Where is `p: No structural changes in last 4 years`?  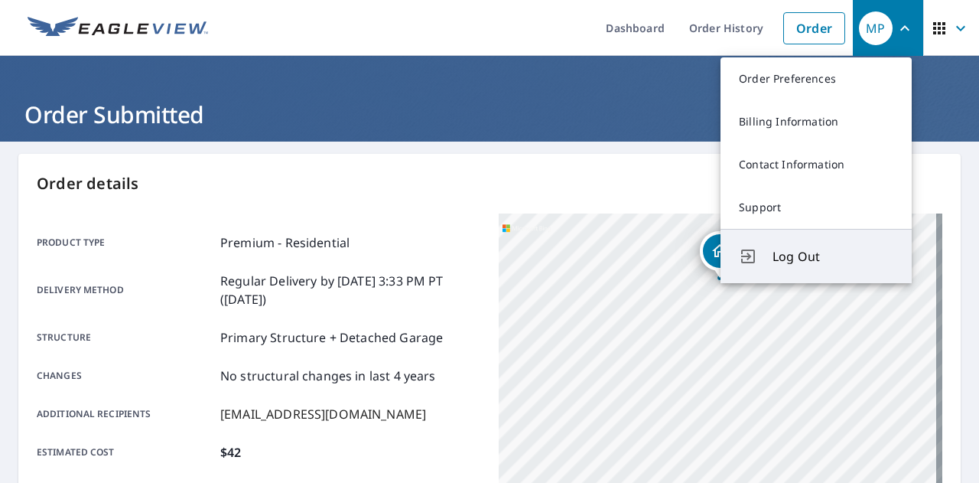 p: No structural changes in last 4 years is located at coordinates (328, 376).